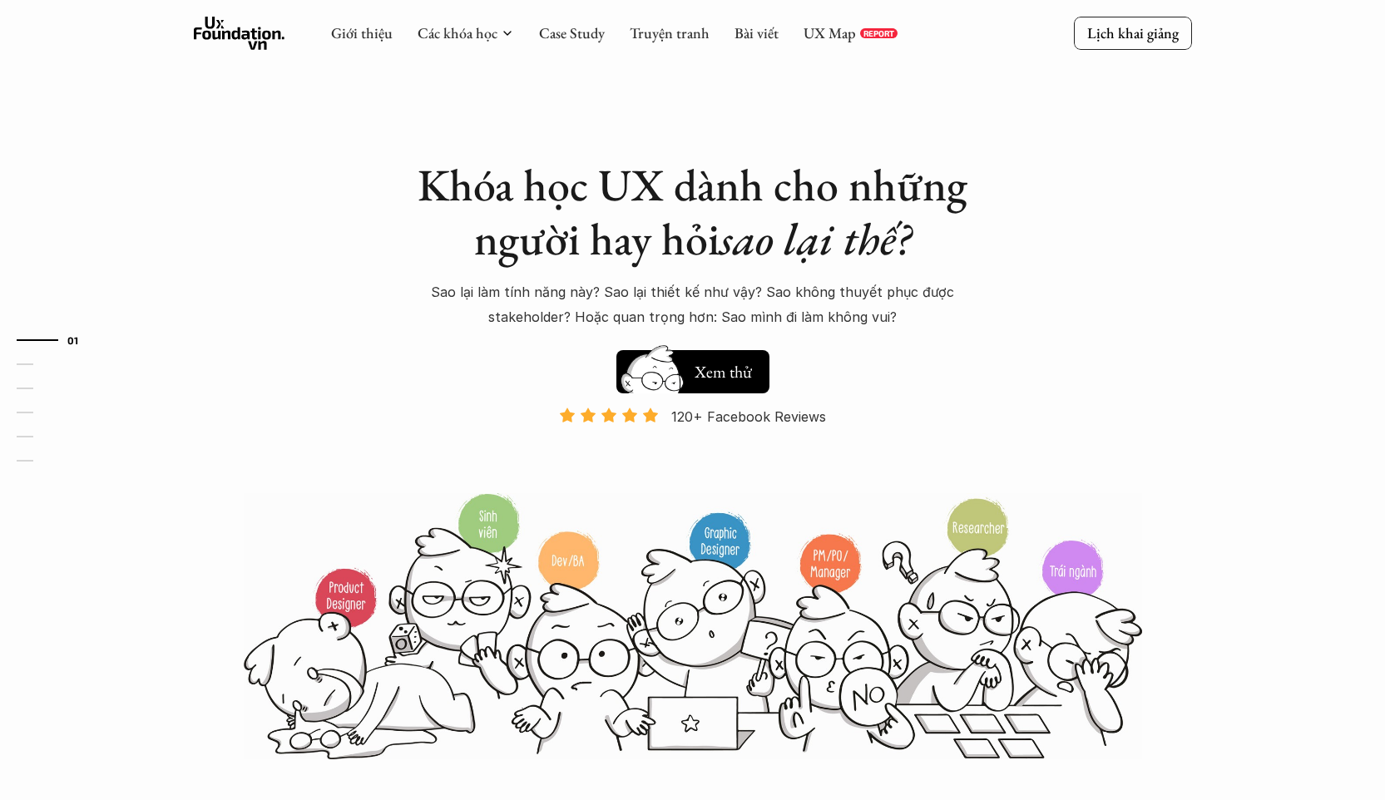 The image size is (1385, 800). I want to click on h5: Xem thử, so click(723, 372).